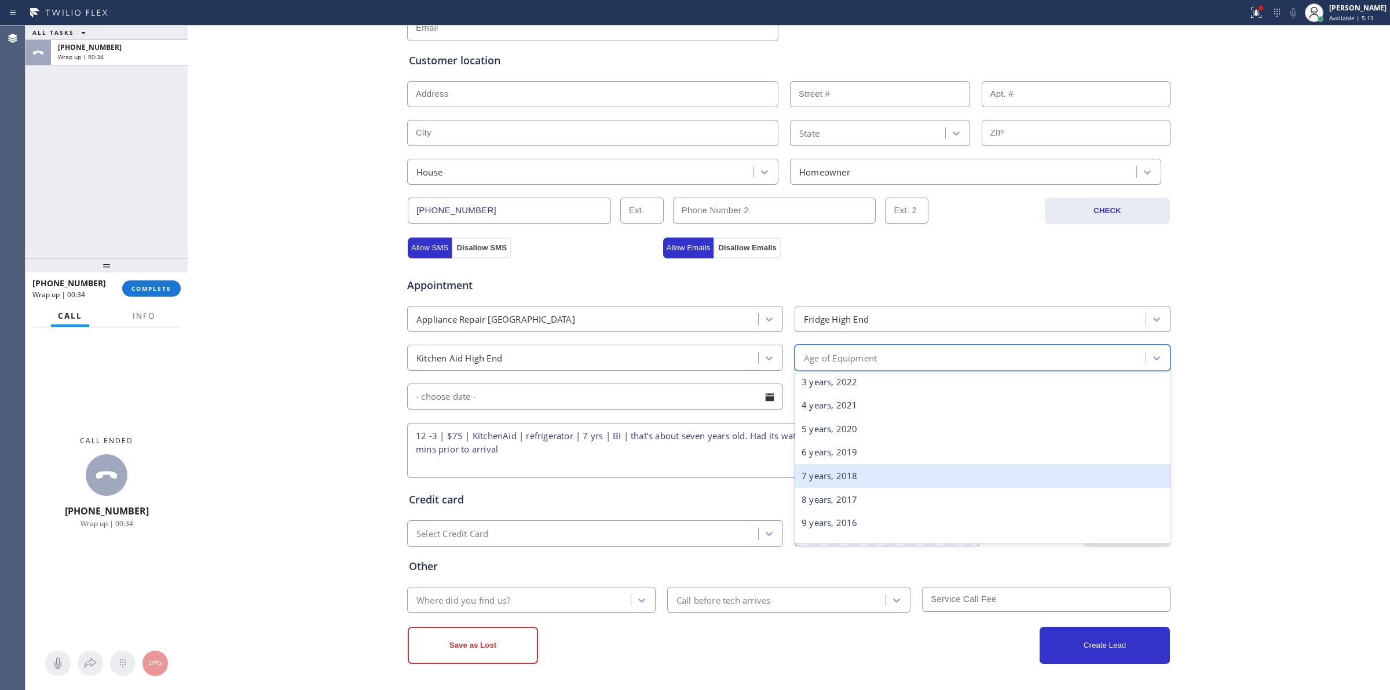 The height and width of the screenshot is (690, 1390). Describe the element at coordinates (1104, 645) in the screenshot. I see `button: Create Lead` at that location.